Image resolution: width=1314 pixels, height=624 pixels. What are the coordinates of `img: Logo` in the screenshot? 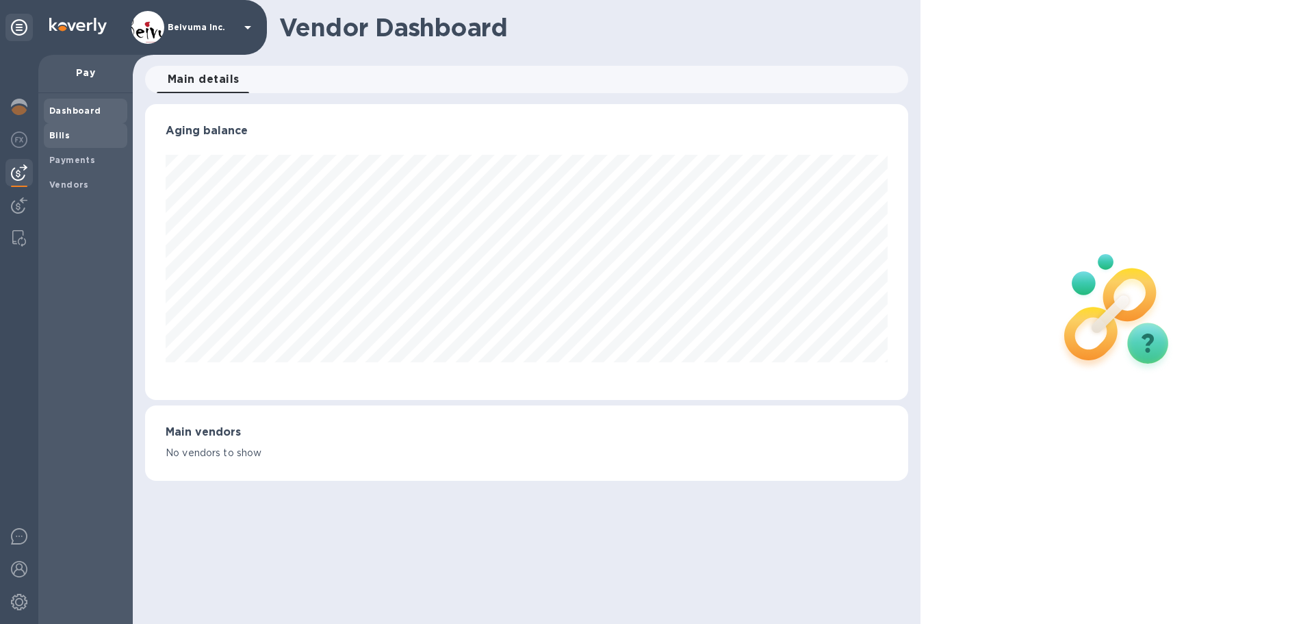 It's located at (78, 26).